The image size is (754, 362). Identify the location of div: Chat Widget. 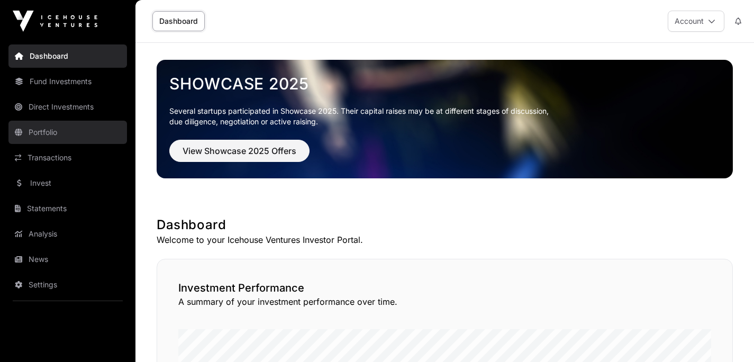
(728, 337).